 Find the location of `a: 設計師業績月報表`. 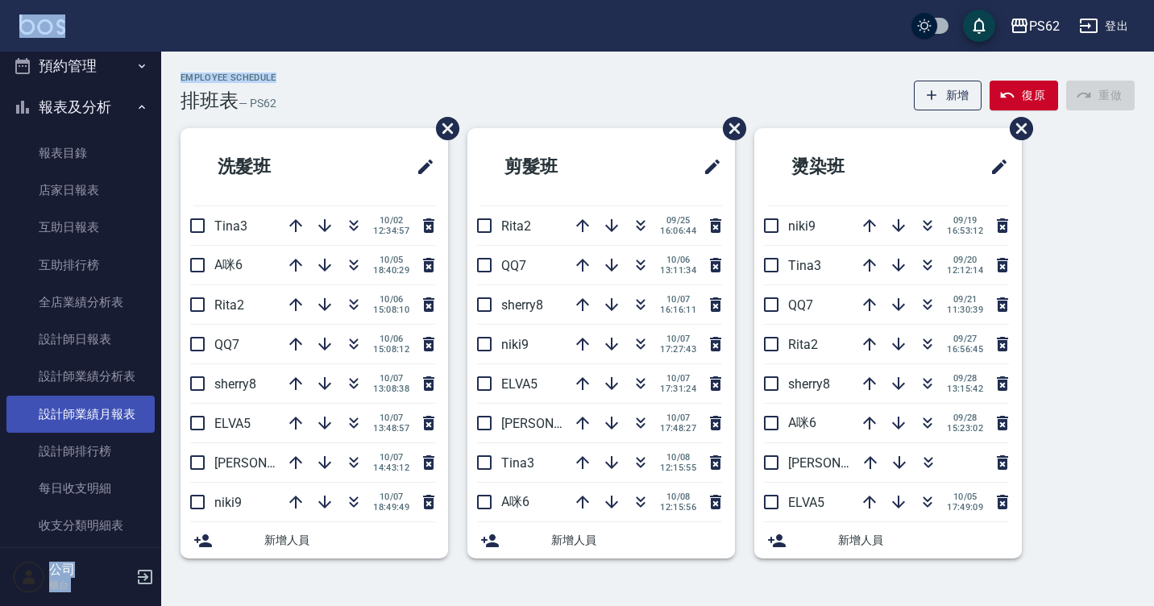

a: 設計師業績月報表 is located at coordinates (81, 414).